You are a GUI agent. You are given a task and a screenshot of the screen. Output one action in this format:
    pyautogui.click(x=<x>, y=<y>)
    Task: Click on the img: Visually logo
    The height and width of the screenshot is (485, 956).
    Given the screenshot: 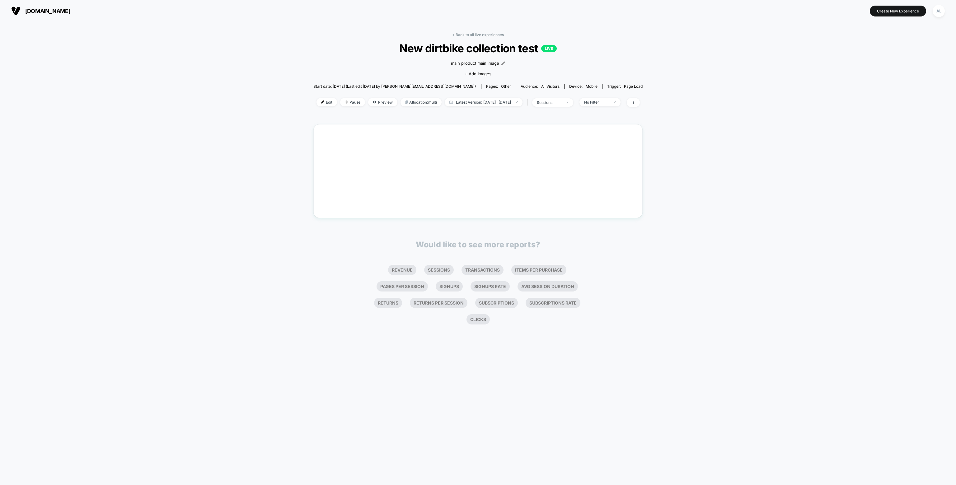 What is the action you would take?
    pyautogui.click(x=16, y=11)
    